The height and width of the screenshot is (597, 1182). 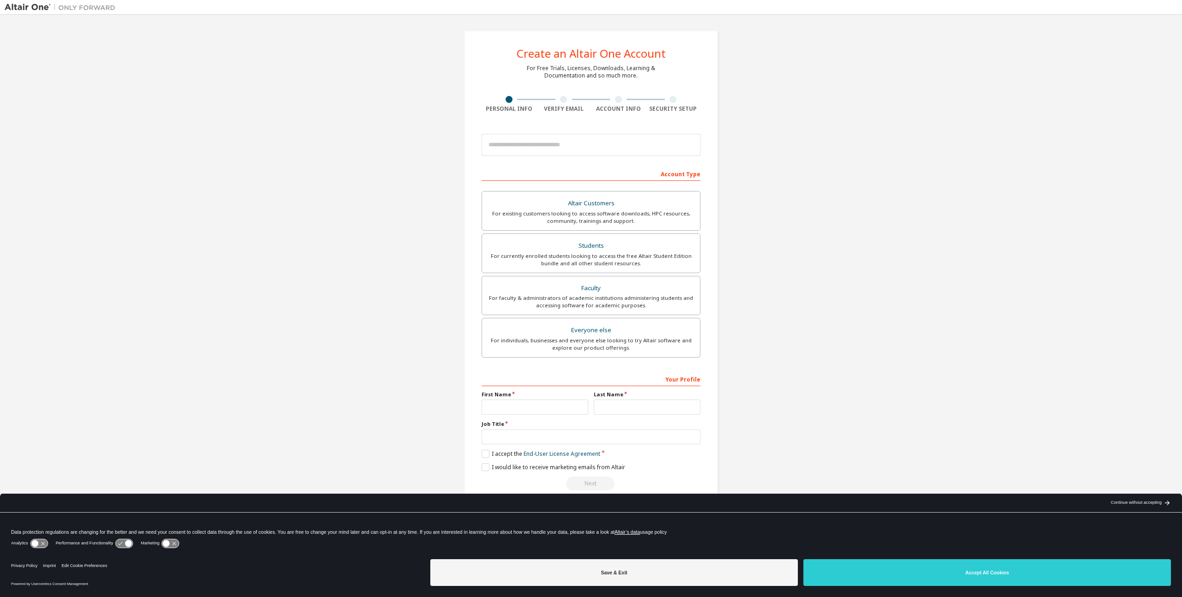 What do you see at coordinates (509, 109) in the screenshot?
I see `div: Personal Info` at bounding box center [509, 109].